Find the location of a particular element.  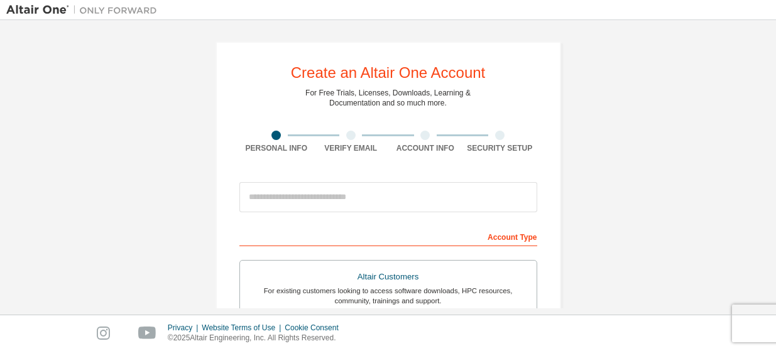

div: Cookie Consent is located at coordinates (315, 328).